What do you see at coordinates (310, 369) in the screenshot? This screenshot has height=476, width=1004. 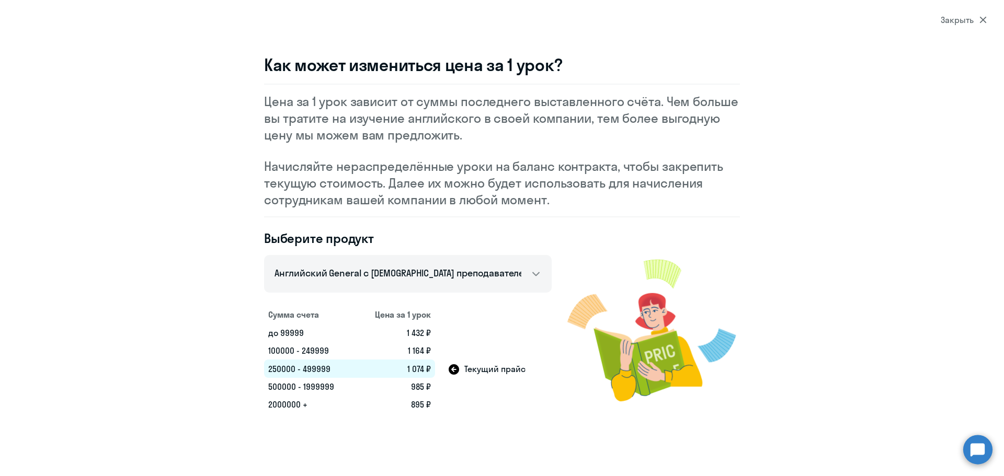 I see `td: 250000 - 499999` at bounding box center [310, 369].